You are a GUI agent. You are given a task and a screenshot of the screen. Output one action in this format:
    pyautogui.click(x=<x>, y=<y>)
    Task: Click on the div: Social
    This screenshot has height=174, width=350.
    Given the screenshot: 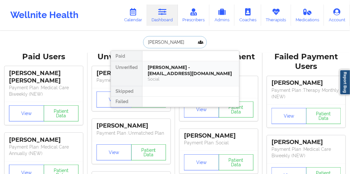 What is the action you would take?
    pyautogui.click(x=191, y=79)
    